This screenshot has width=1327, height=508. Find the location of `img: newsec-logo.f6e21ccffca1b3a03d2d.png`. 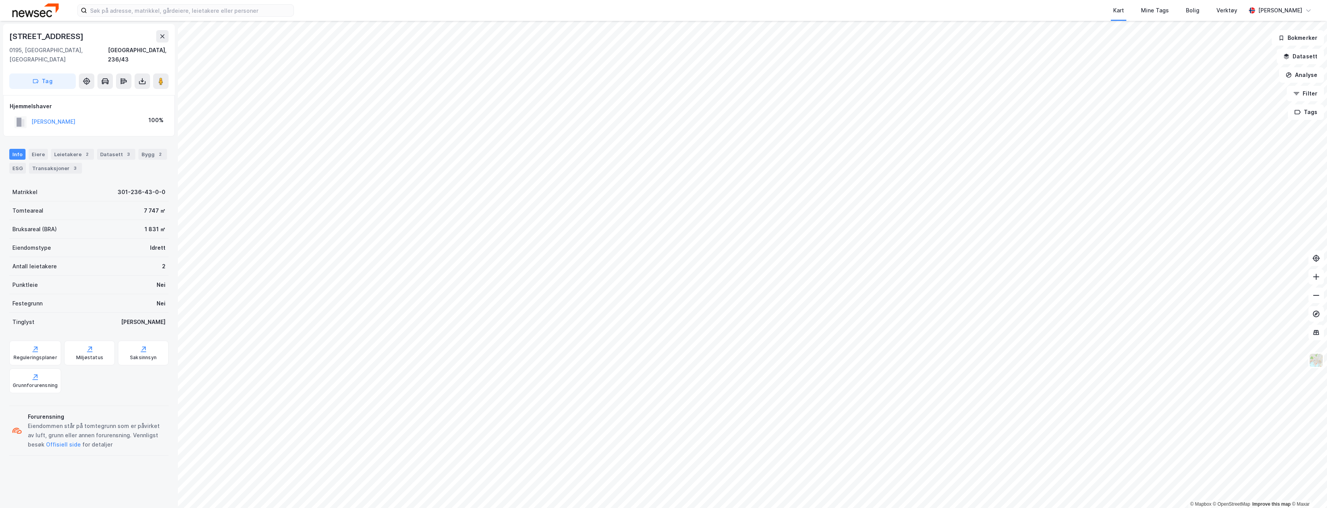

img: newsec-logo.f6e21ccffca1b3a03d2d.png is located at coordinates (36, 10).